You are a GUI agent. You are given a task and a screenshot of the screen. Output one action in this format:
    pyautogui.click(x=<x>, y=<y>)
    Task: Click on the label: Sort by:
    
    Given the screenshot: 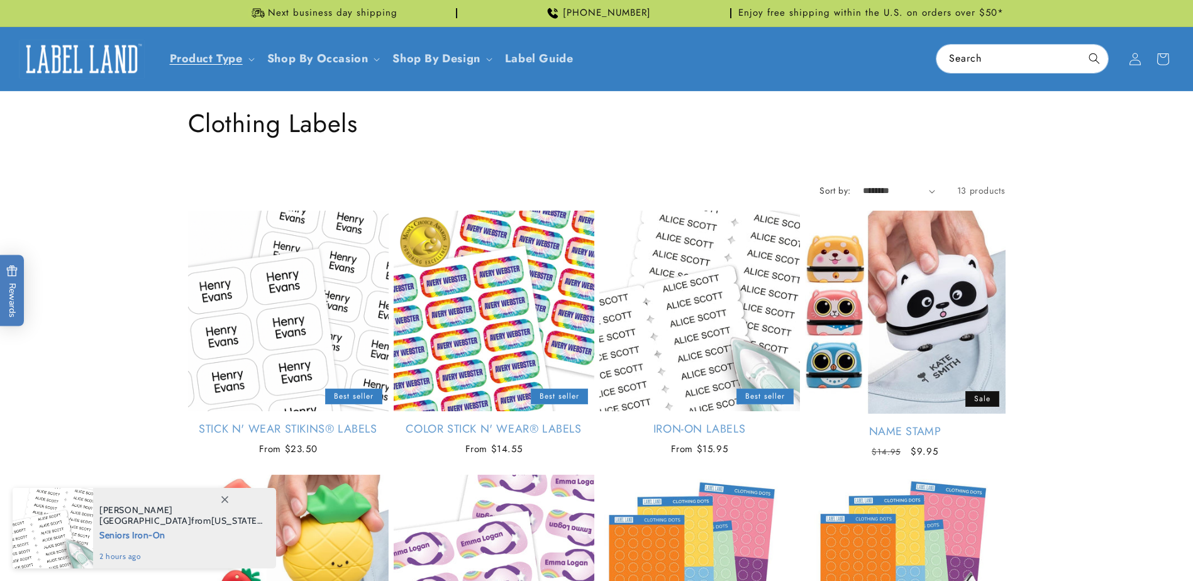 What is the action you would take?
    pyautogui.click(x=834, y=191)
    